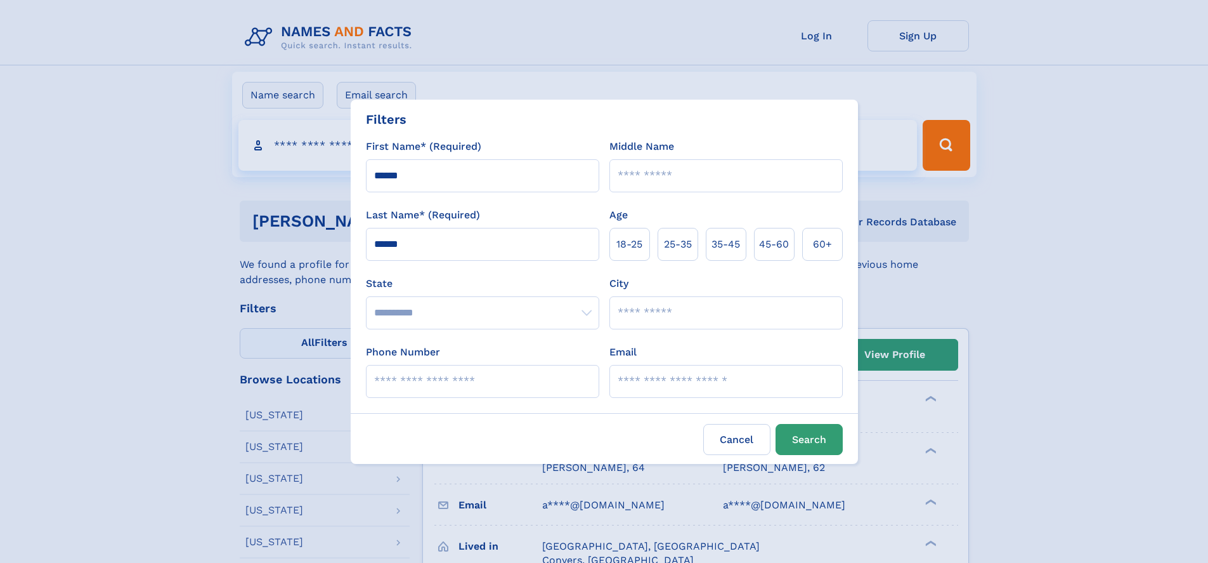  I want to click on label: City, so click(619, 284).